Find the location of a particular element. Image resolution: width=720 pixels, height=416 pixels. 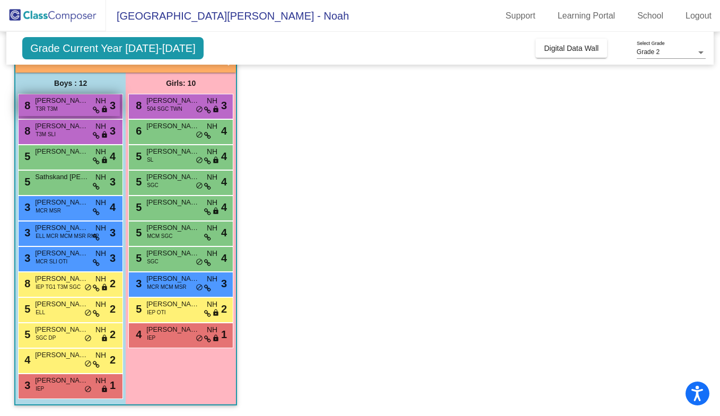

span: T3R T3M is located at coordinates (47, 109).